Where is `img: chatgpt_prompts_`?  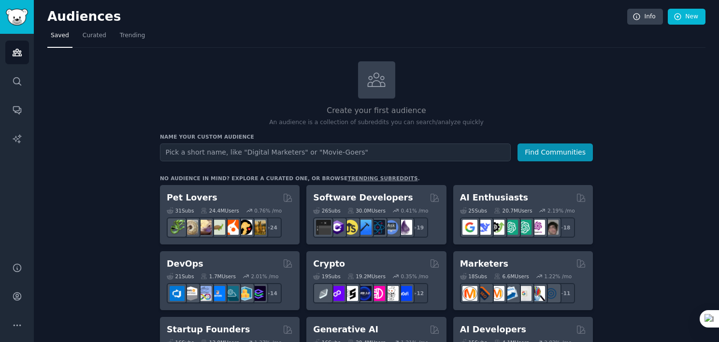
img: chatgpt_prompts_ is located at coordinates (524, 227).